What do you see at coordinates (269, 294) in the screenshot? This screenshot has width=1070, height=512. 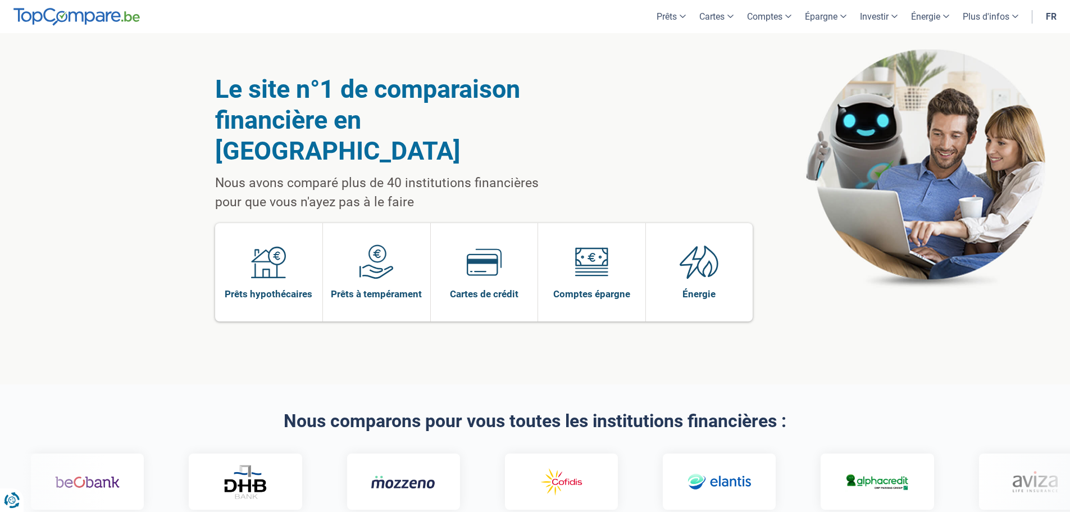 I see `span: Prêts hypothécaires` at bounding box center [269, 294].